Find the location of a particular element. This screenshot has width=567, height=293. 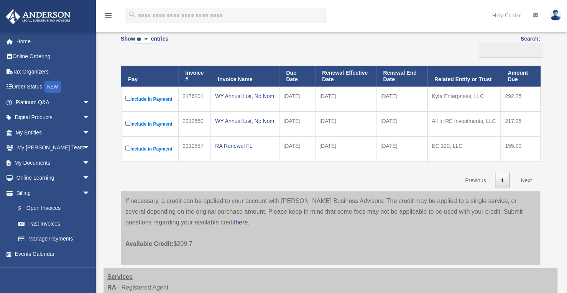

th: Related Entity or Trust: activate to sort column ascending is located at coordinates (463, 76).